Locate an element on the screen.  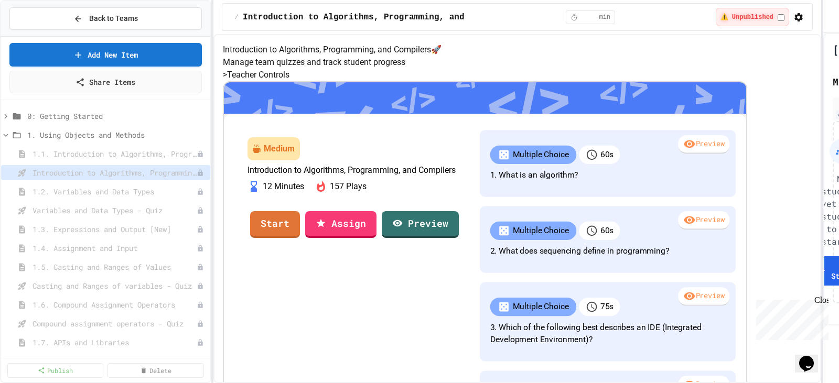
h5: > Teacher Controls is located at coordinates (517, 75).